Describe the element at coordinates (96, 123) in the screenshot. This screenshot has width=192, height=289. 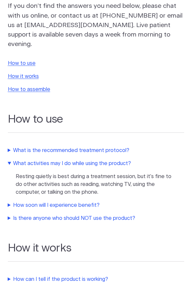
I see `h2: How to use` at that location.